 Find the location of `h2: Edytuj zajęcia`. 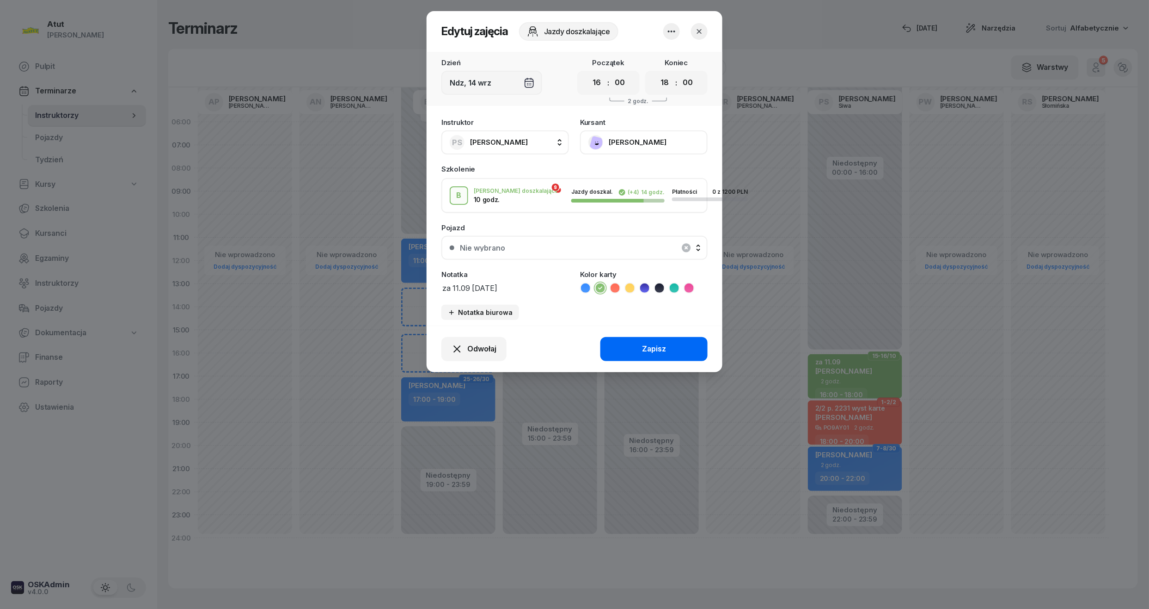

h2: Edytuj zajęcia is located at coordinates (475, 31).